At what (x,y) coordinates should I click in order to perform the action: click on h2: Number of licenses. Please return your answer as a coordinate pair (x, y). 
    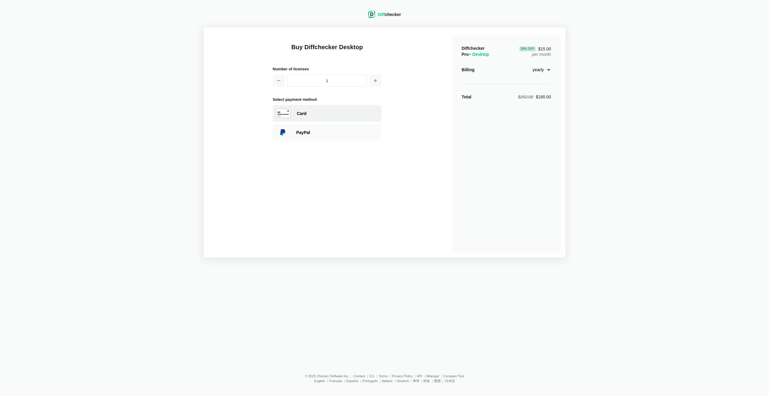
    Looking at the image, I should click on (327, 69).